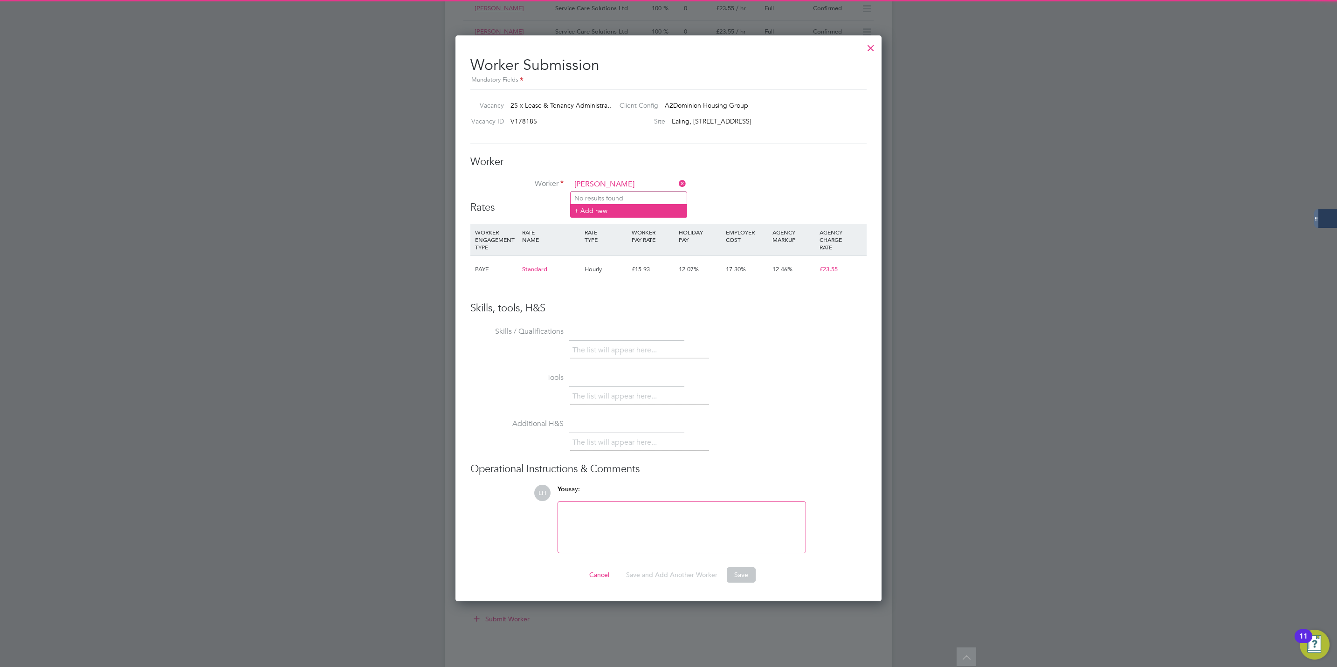  What do you see at coordinates (496, 269) in the screenshot?
I see `div: PAYE` at bounding box center [496, 269].